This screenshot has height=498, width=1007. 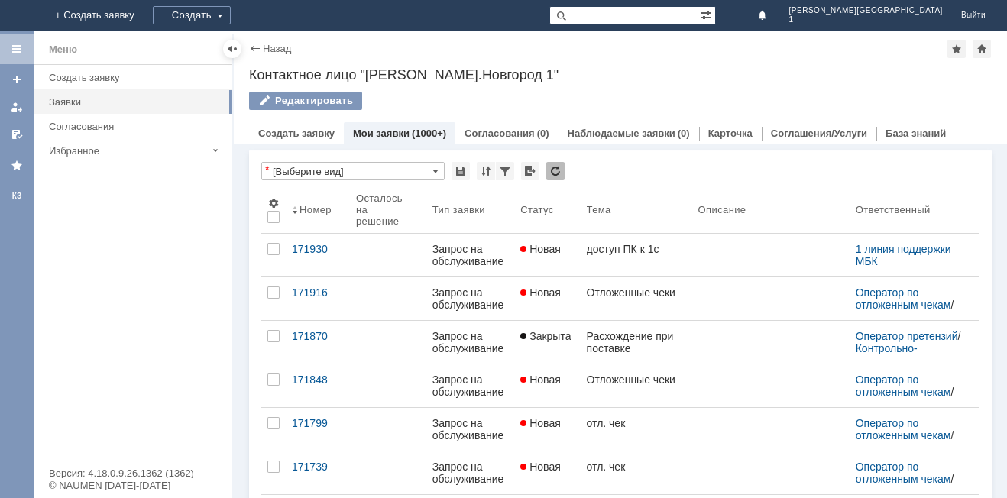 What do you see at coordinates (545, 336) in the screenshot?
I see `span: Закрыта` at bounding box center [545, 336].